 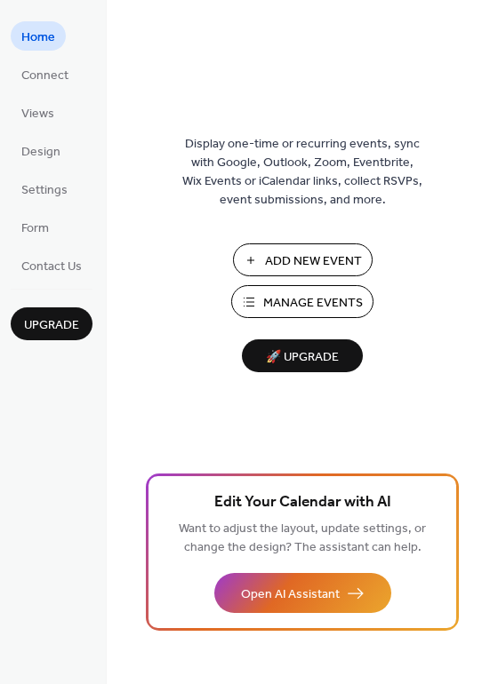 I want to click on span: Home, so click(x=38, y=37).